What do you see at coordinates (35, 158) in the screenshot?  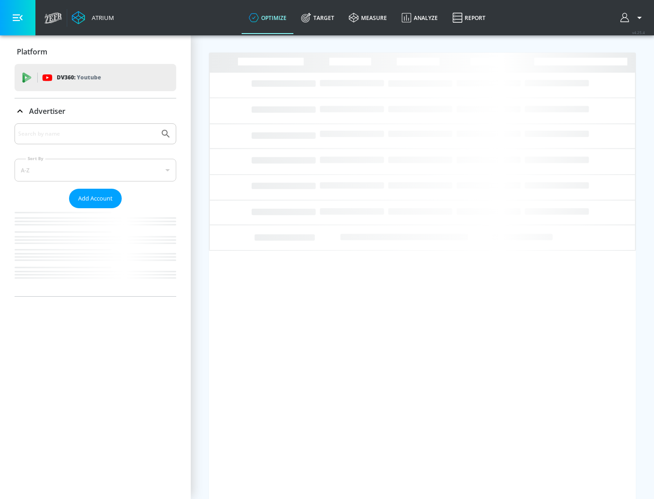 I see `label: Sort By` at bounding box center [35, 158].